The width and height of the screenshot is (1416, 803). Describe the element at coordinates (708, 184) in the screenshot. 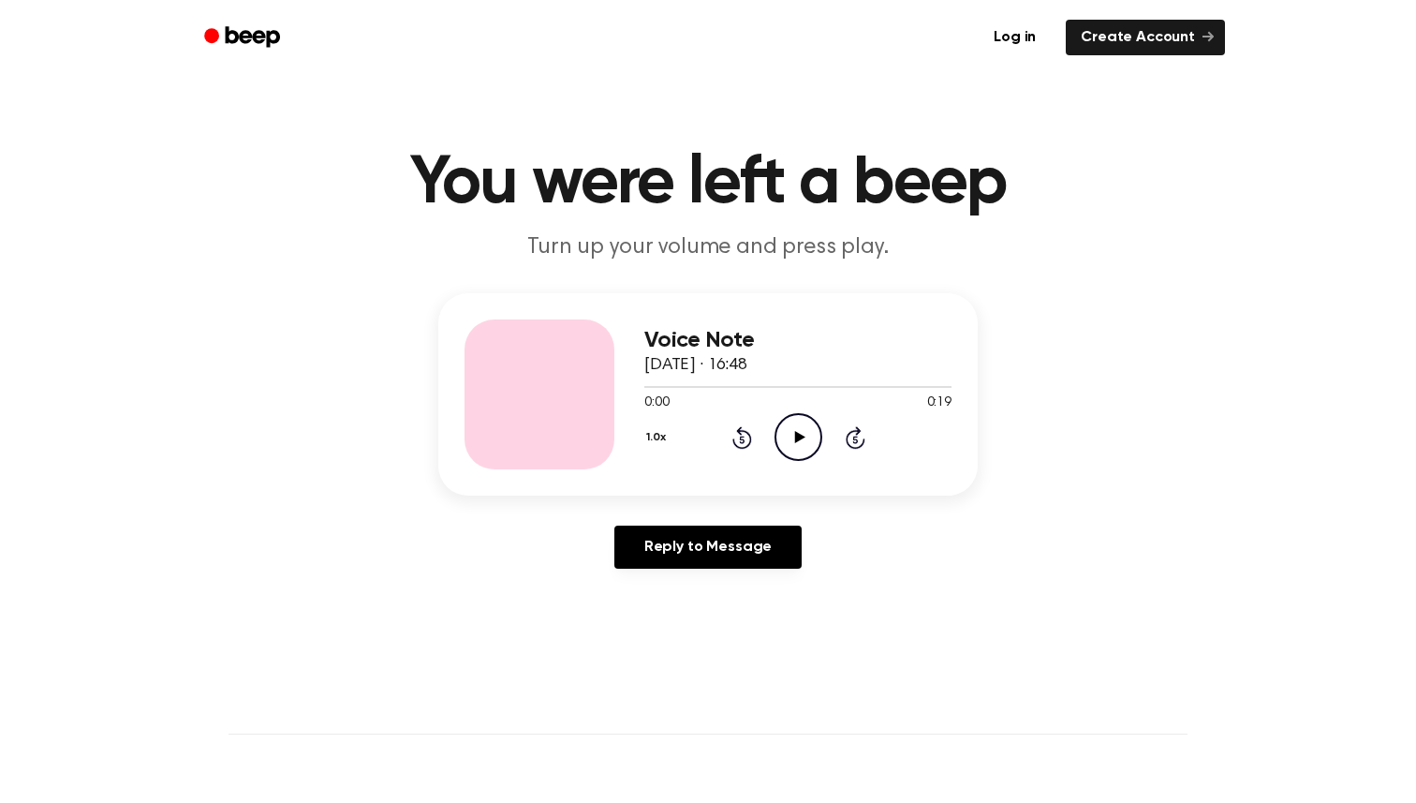

I see `h1: You were left a beep` at that location.